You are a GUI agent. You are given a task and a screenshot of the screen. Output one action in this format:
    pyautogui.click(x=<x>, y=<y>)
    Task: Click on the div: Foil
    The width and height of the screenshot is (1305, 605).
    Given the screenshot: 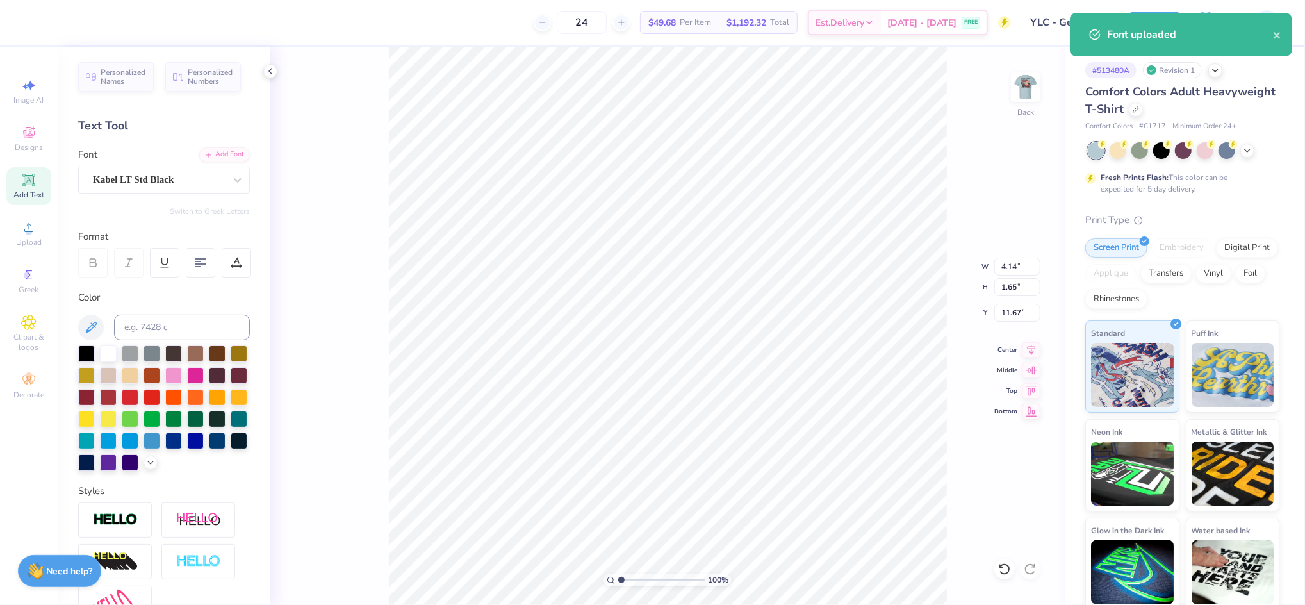 What is the action you would take?
    pyautogui.click(x=1250, y=273)
    